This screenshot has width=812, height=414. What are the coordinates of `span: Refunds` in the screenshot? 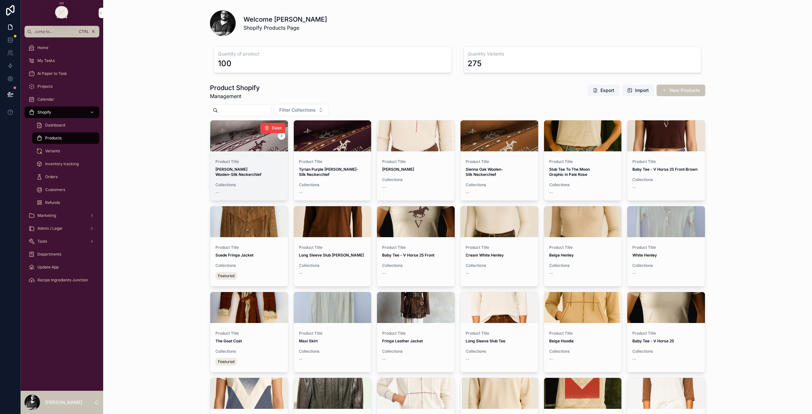 It's located at (53, 203).